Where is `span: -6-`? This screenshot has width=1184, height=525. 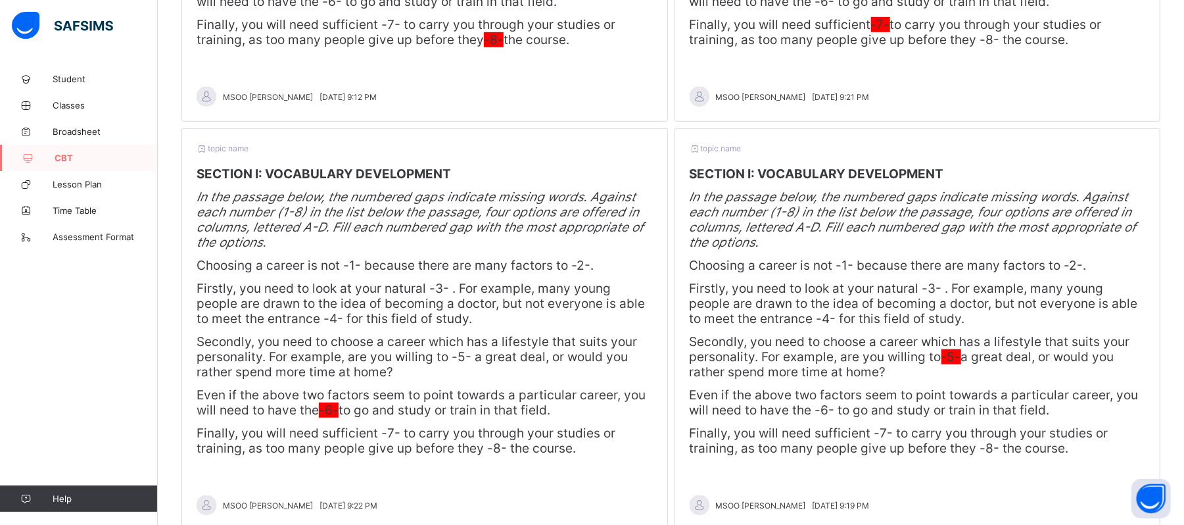
span: -6- is located at coordinates (329, 410).